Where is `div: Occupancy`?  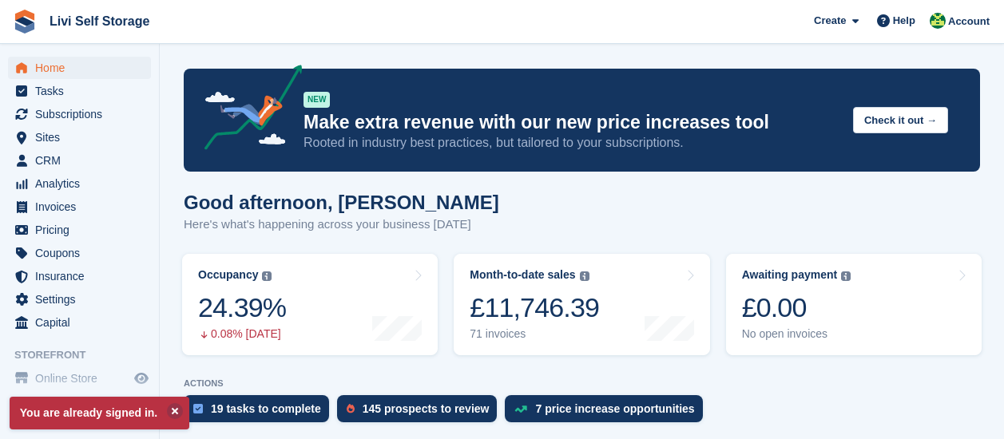 div: Occupancy is located at coordinates (228, 275).